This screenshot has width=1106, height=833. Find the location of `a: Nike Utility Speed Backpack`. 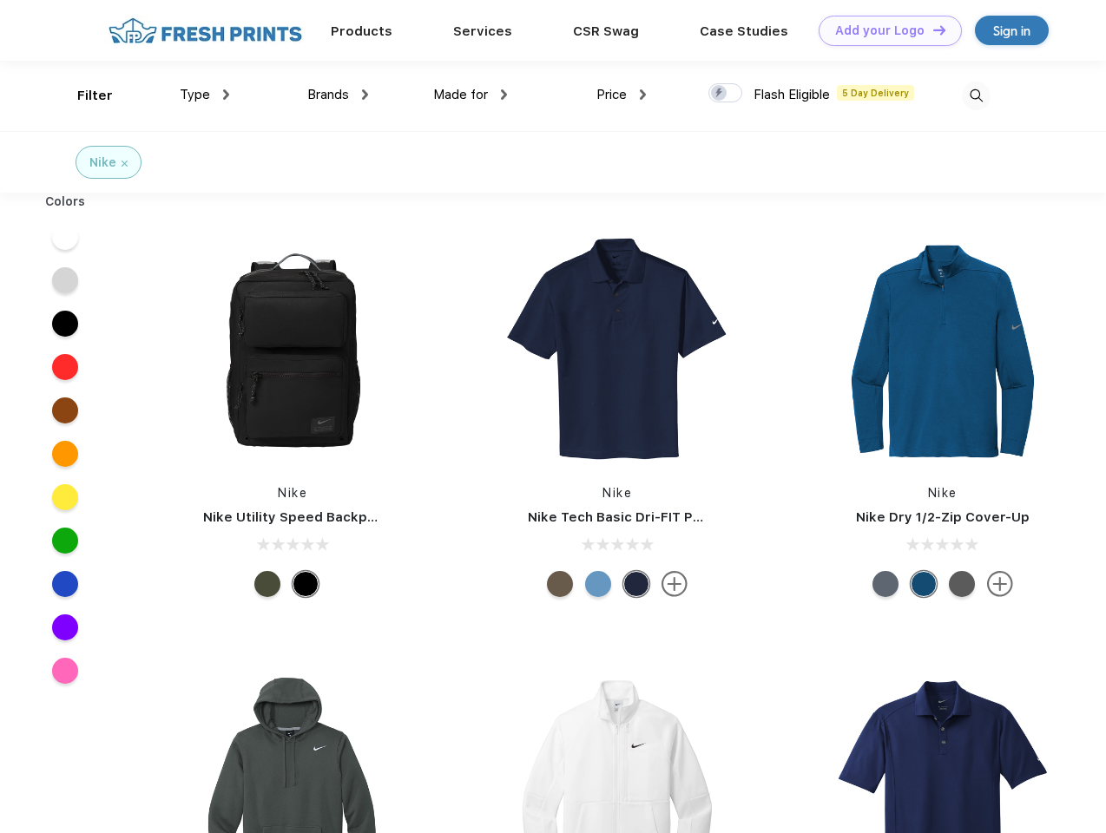

a: Nike Utility Speed Backpack is located at coordinates (297, 517).